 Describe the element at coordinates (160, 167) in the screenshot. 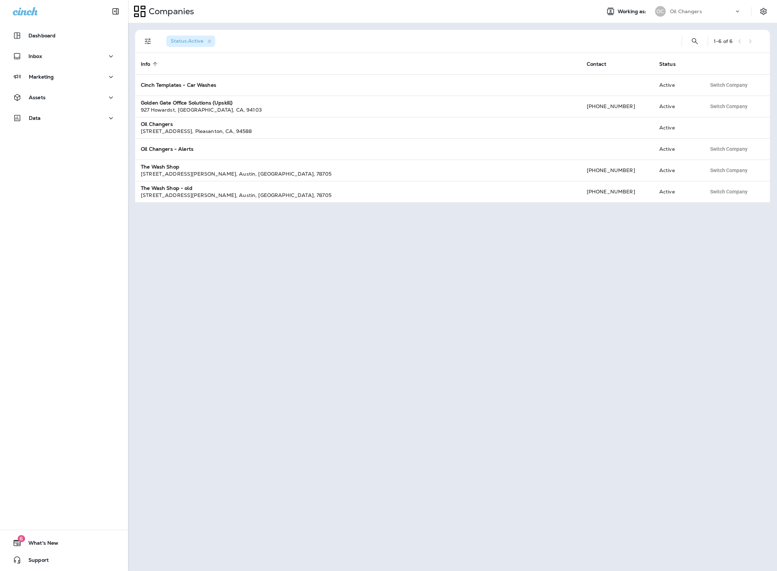

I see `strong: The Wash Shop` at that location.